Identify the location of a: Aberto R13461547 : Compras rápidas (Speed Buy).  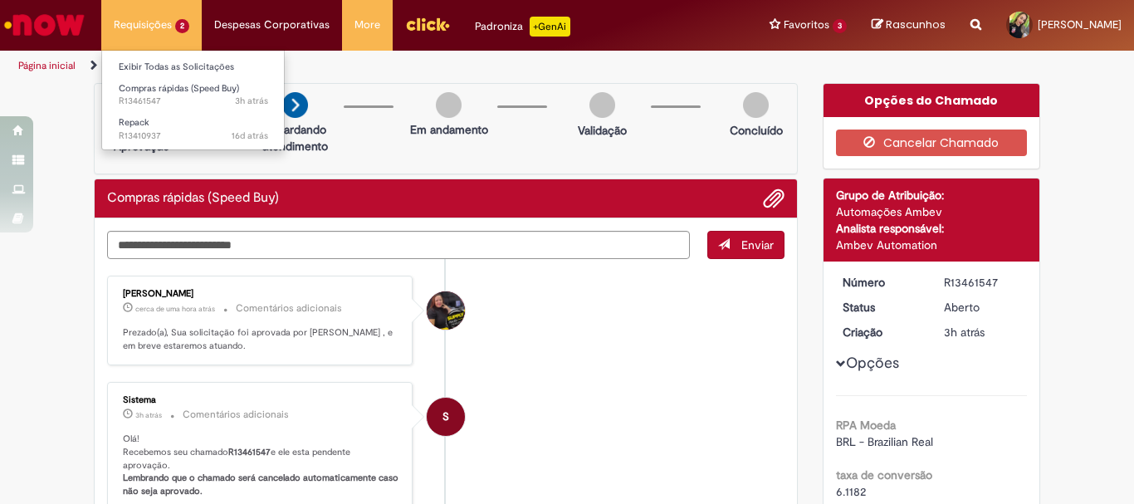
(193, 95).